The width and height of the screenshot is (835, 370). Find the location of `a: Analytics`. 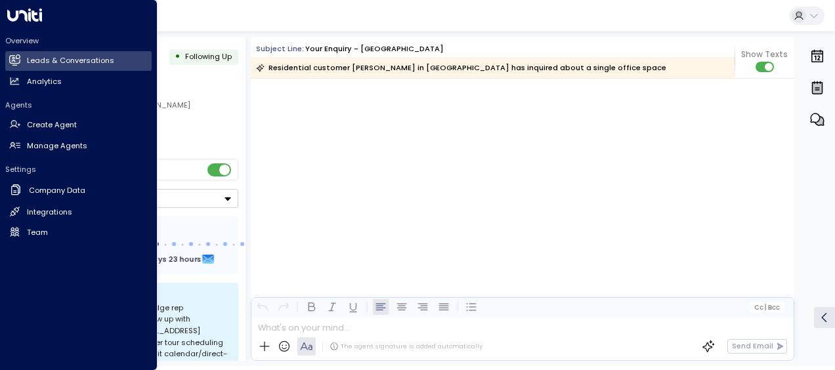

a: Analytics is located at coordinates (78, 81).